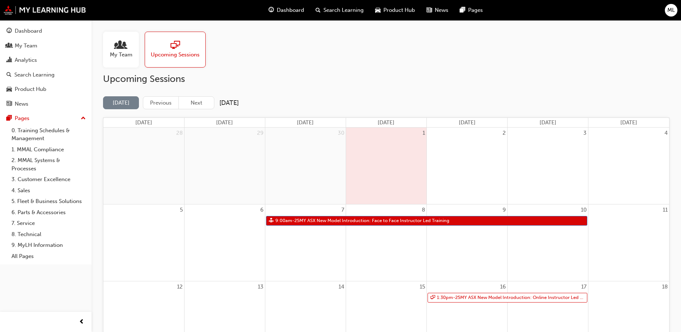 The width and height of the screenshot is (681, 332). I want to click on a: Saturday, so click(629, 122).